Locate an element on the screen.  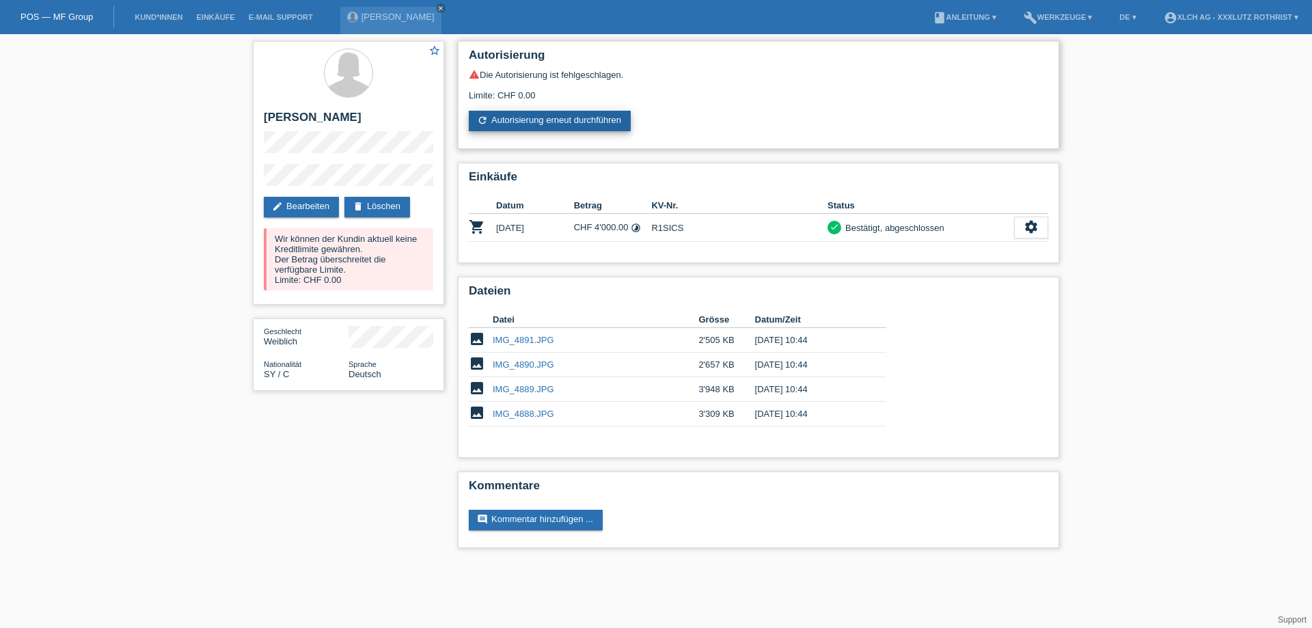
a: Einkäufe is located at coordinates (215, 17).